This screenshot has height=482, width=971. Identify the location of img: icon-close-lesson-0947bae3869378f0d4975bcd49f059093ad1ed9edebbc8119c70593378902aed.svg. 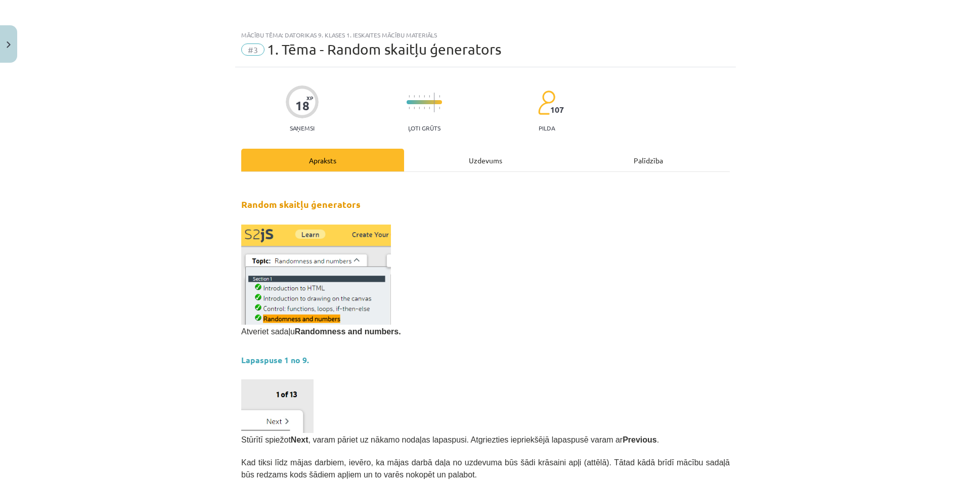
(9, 45).